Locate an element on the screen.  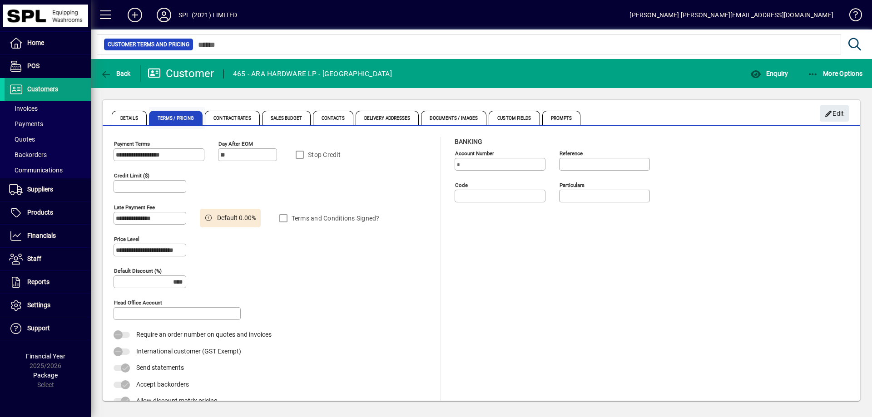
mat-label: Head Office Account is located at coordinates (138, 303).